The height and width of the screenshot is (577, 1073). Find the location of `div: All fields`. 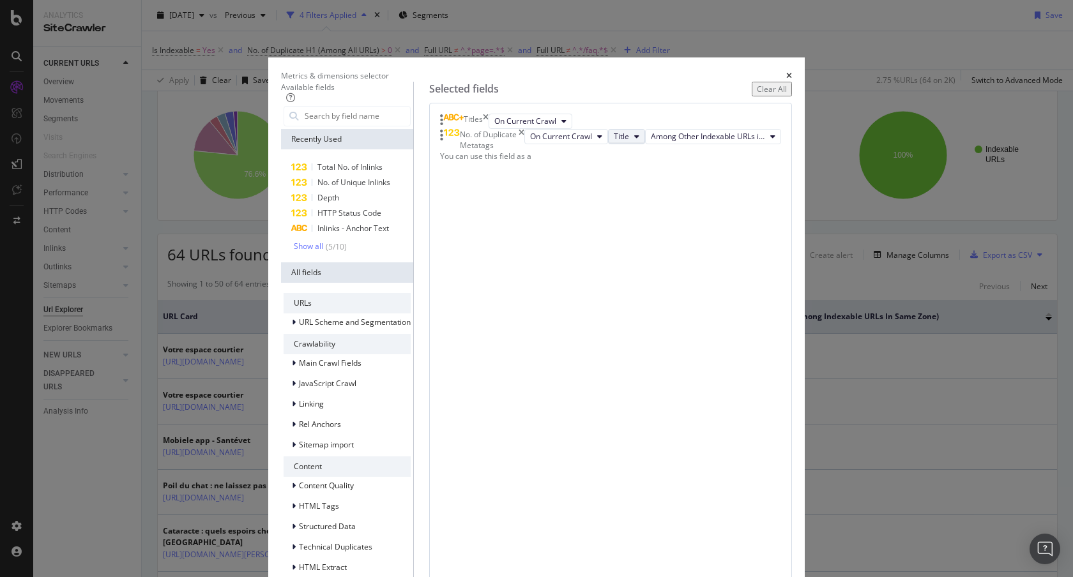

div: All fields is located at coordinates (347, 273).